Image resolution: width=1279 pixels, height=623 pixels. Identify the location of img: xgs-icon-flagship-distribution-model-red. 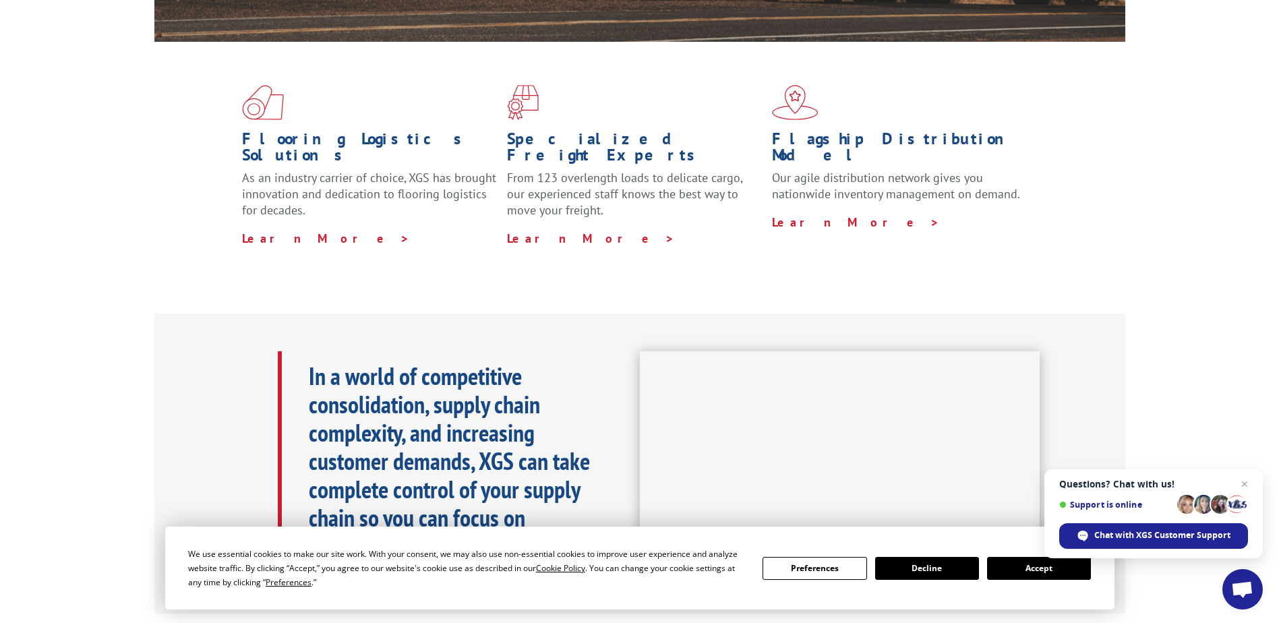
(795, 102).